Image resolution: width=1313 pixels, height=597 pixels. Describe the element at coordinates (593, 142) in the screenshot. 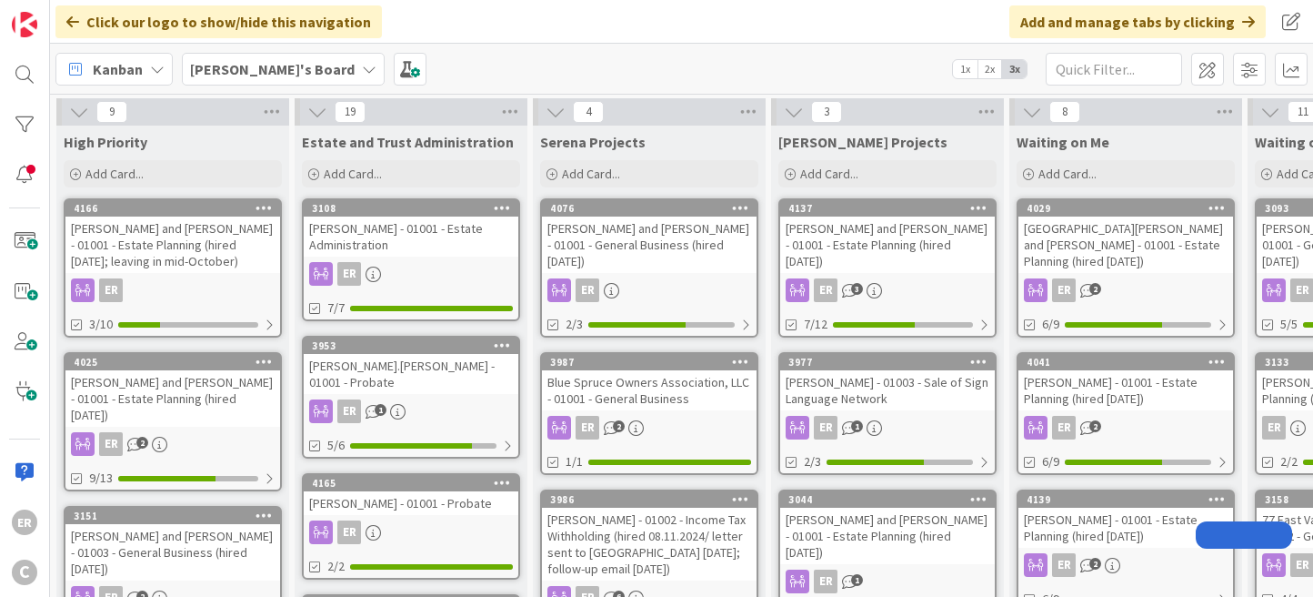

I see `span: Serena Projects` at that location.